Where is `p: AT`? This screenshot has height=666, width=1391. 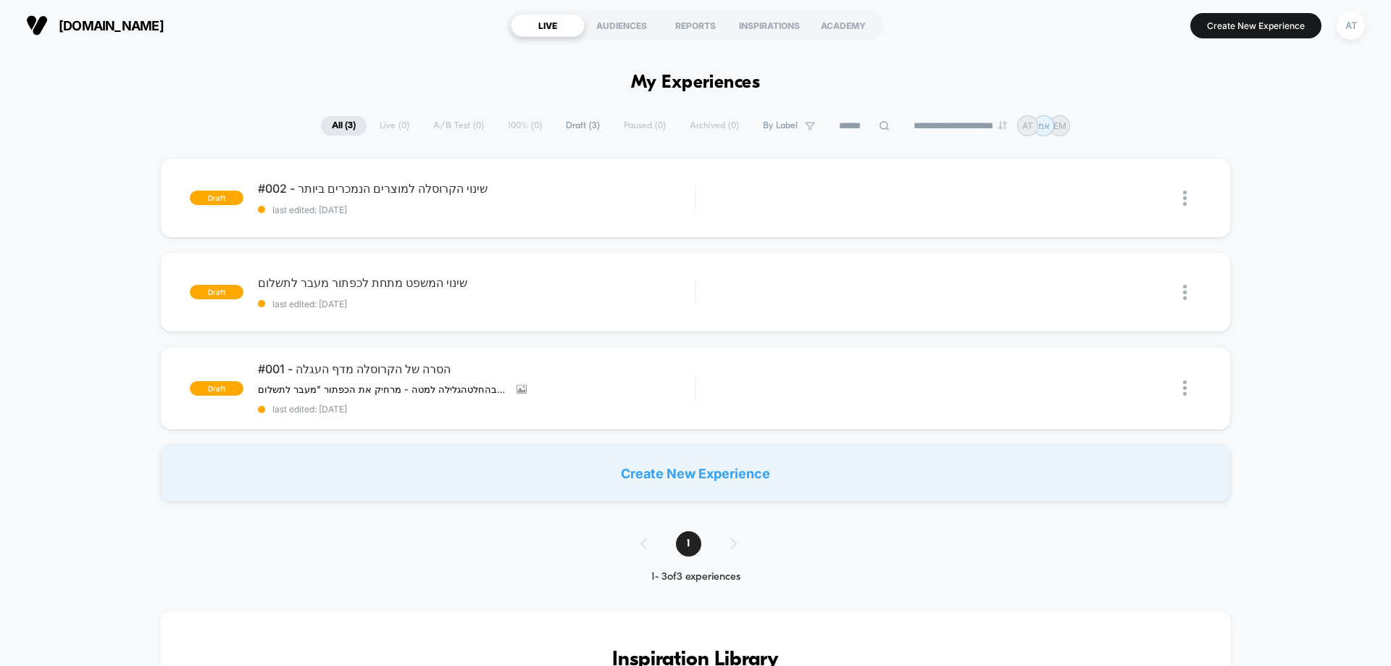 p: AT is located at coordinates (1027, 125).